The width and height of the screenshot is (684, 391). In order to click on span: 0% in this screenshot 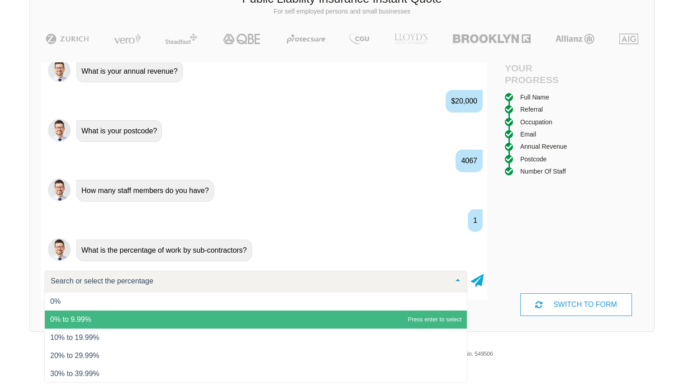, I will do `click(55, 301)`.